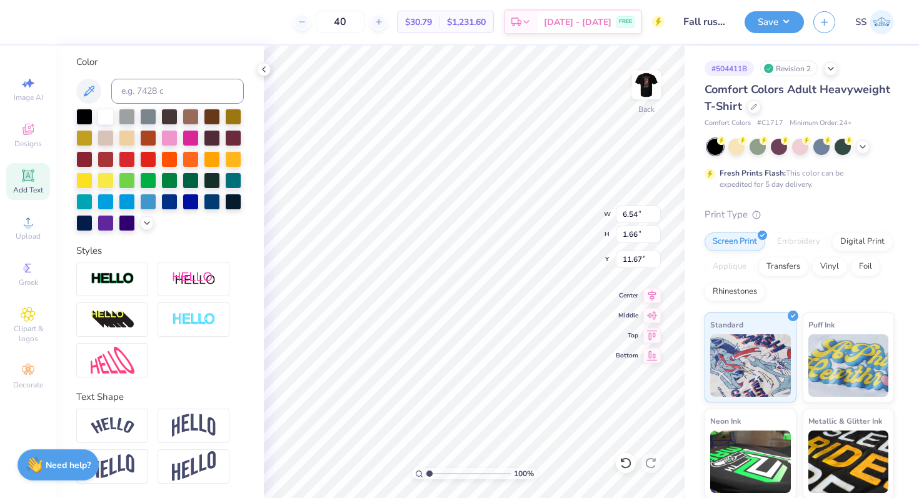  Describe the element at coordinates (705, 22) in the screenshot. I see `input: Untitled Design` at that location.